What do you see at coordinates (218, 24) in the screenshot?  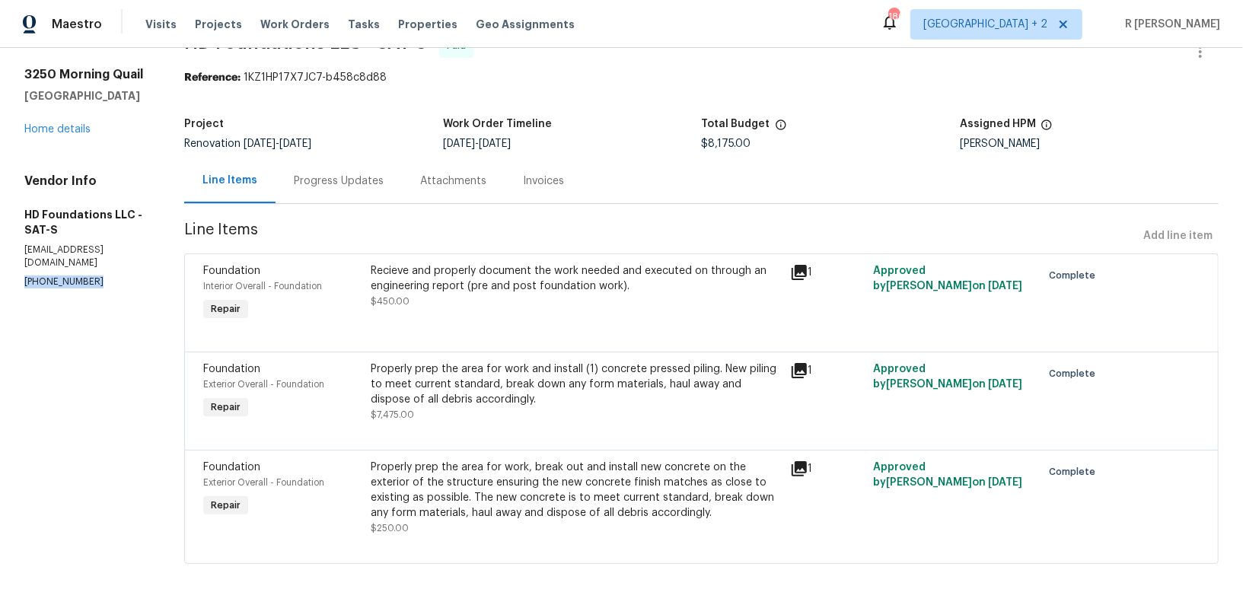 I see `span: Projects` at bounding box center [218, 24].